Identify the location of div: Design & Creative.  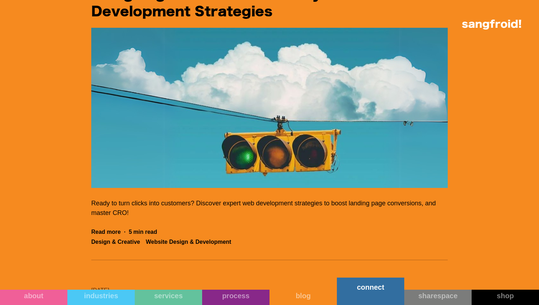
(115, 242).